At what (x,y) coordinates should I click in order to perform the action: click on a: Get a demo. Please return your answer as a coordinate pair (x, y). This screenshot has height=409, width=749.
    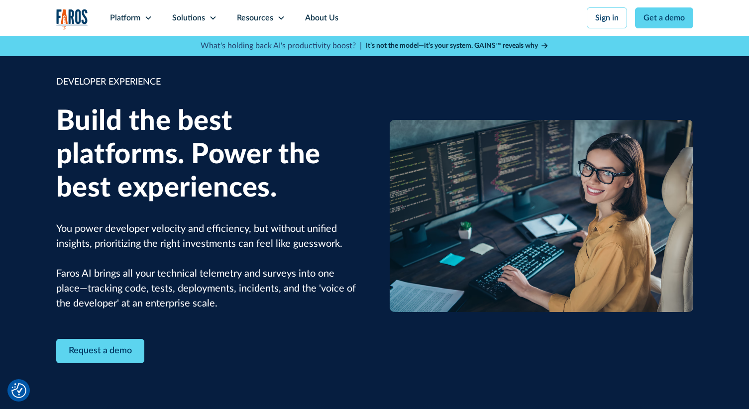
    Looking at the image, I should click on (664, 18).